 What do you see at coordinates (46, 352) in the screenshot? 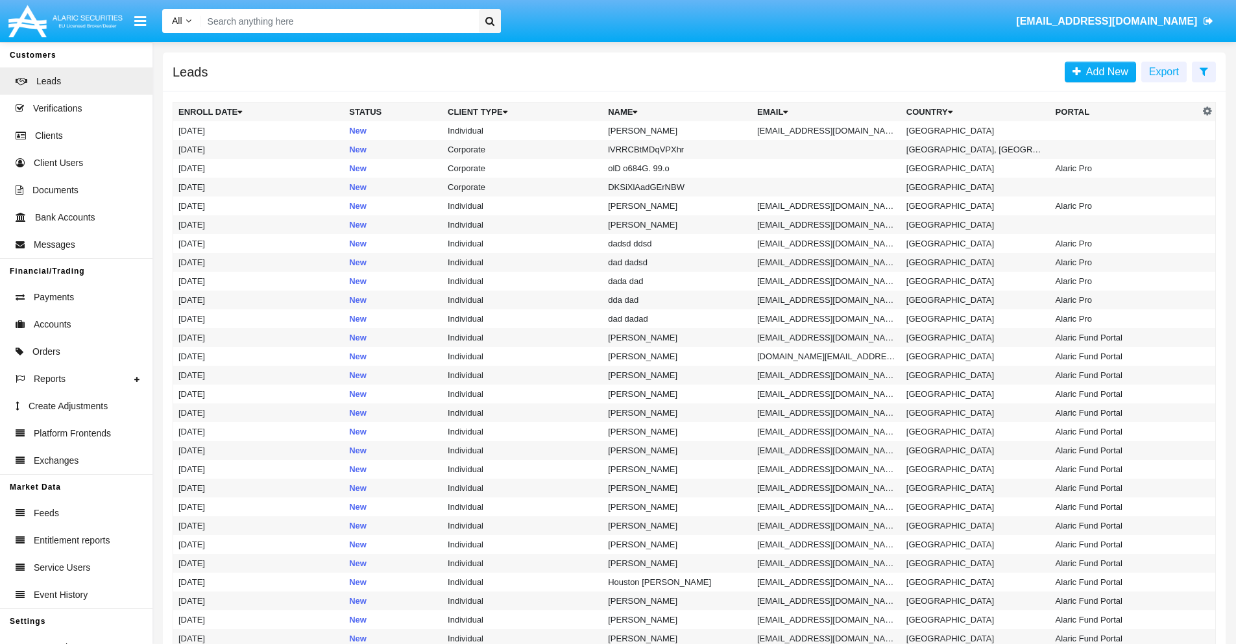
I see `span: Orders` at bounding box center [46, 352].